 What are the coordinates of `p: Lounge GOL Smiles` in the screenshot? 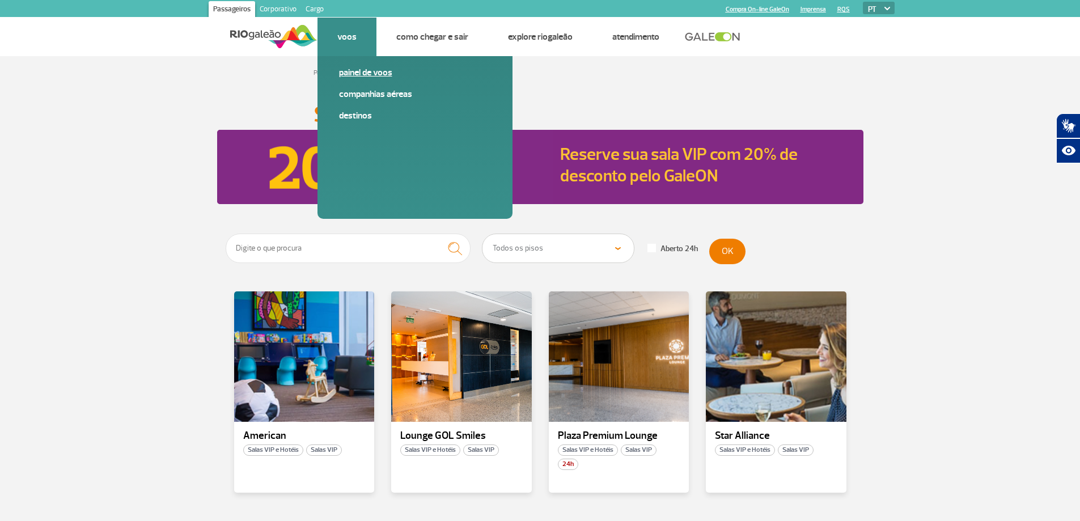 It's located at (461, 436).